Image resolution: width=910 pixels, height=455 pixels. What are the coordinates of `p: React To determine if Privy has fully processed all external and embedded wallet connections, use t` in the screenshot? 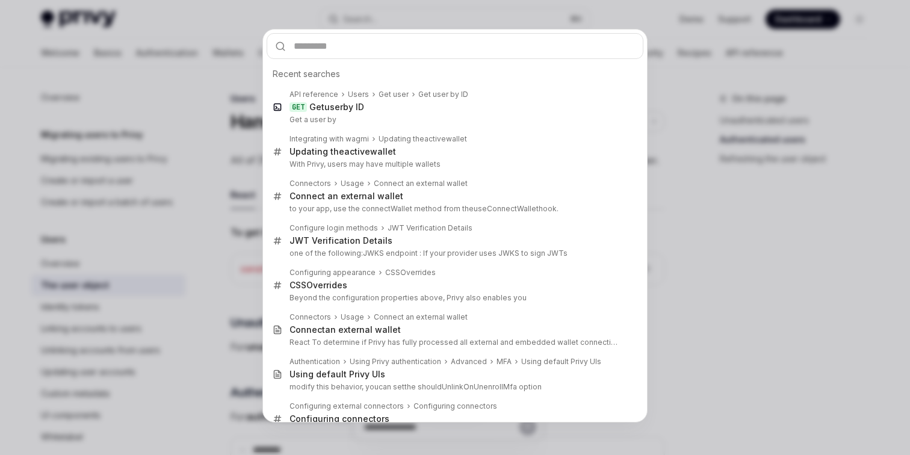 It's located at (454, 342).